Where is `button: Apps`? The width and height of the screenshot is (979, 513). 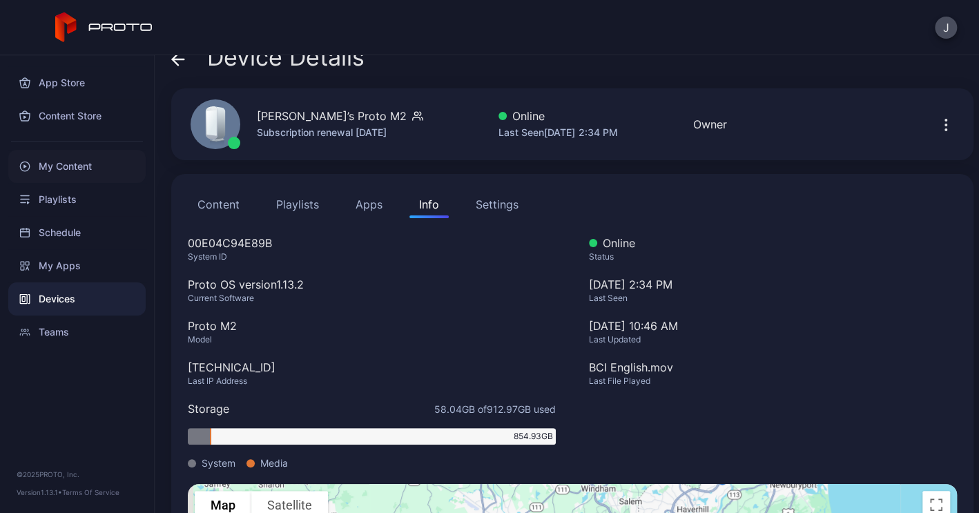 button: Apps is located at coordinates (369, 204).